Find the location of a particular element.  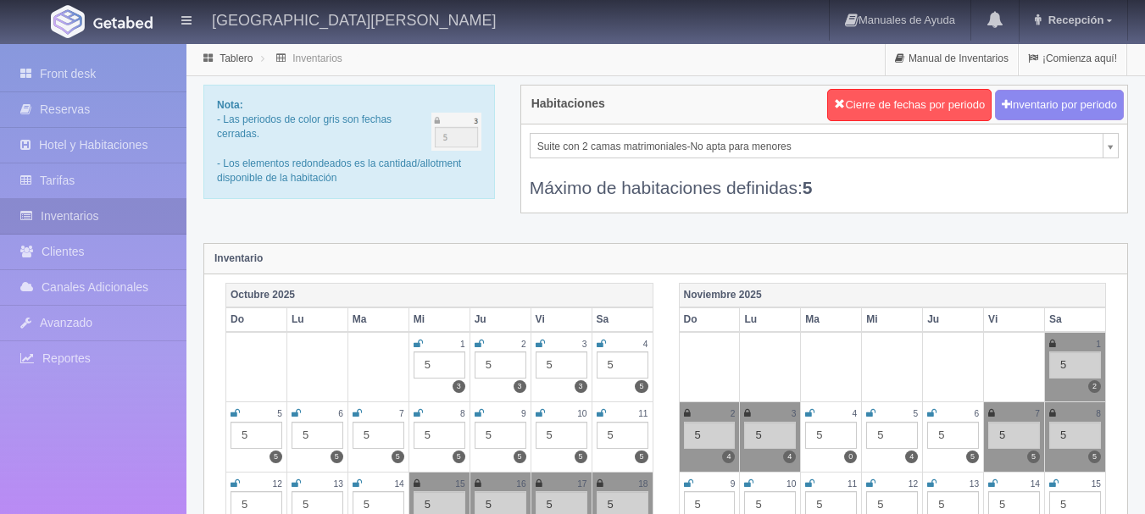

img: cutoff.png is located at coordinates (456, 131).